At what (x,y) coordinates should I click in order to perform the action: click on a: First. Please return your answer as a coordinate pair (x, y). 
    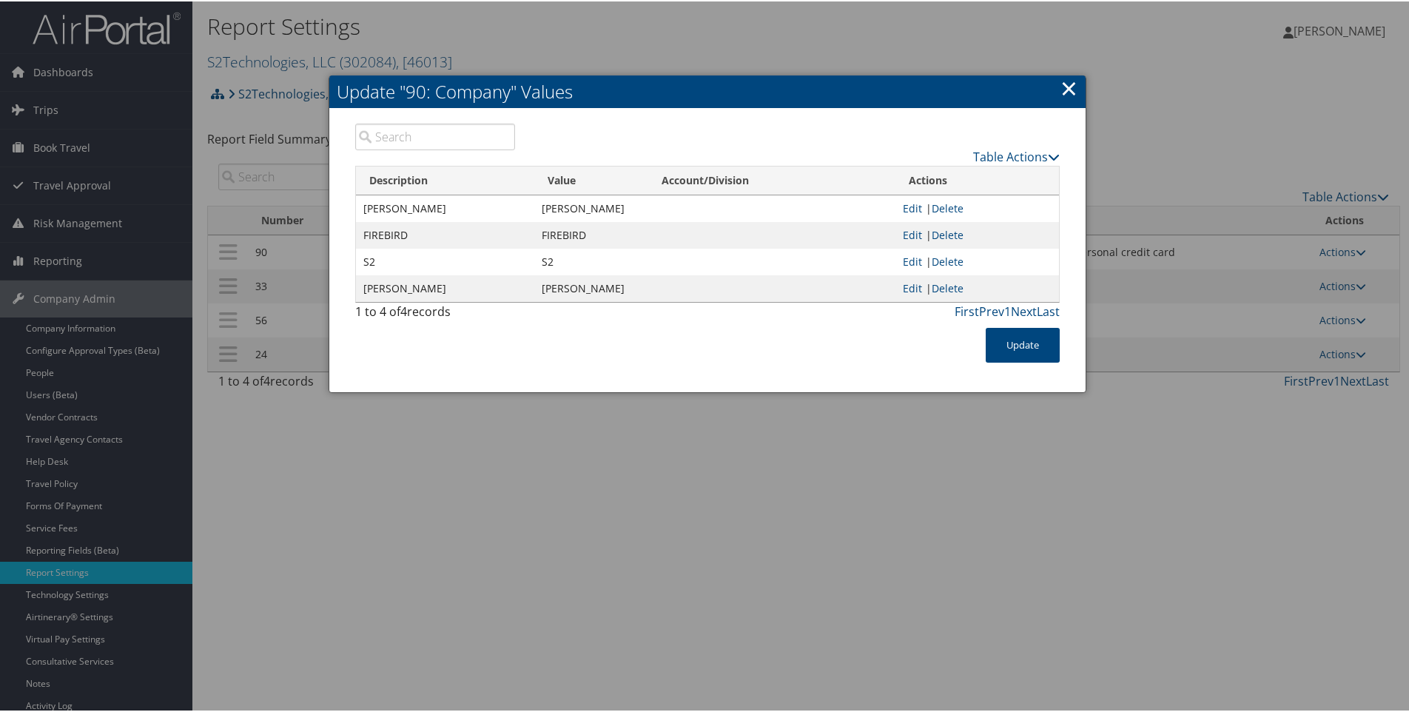
    Looking at the image, I should click on (966, 310).